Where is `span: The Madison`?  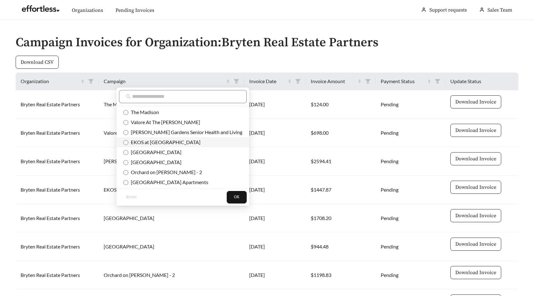
span: The Madison is located at coordinates (144, 112).